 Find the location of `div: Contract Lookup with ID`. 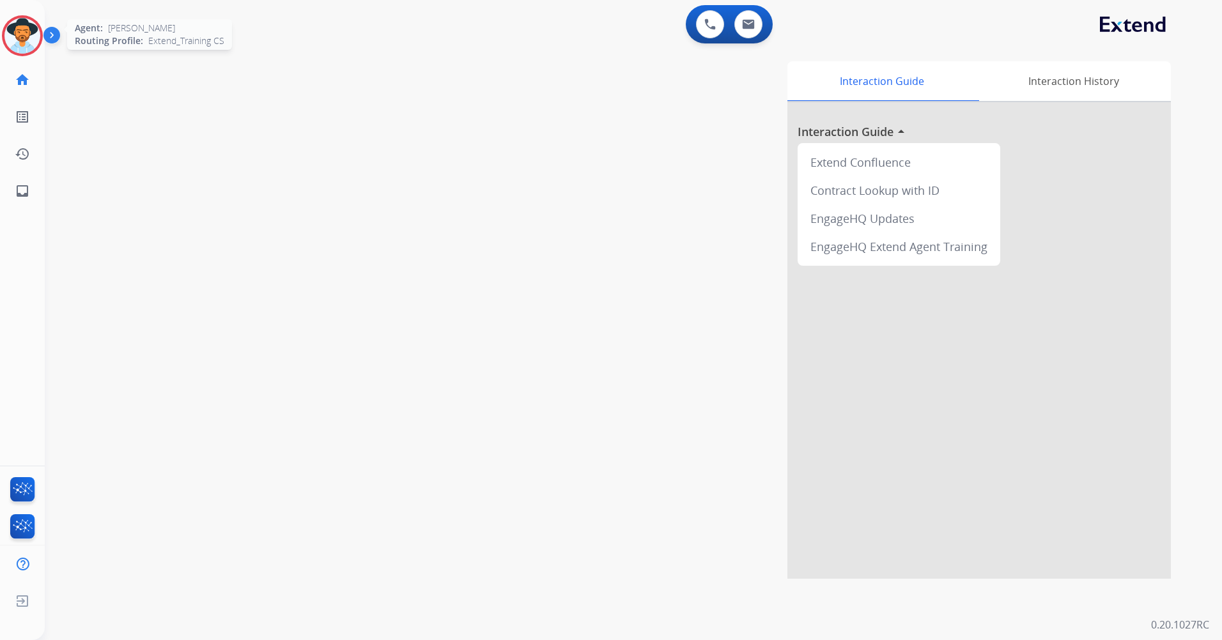

div: Contract Lookup with ID is located at coordinates (899, 190).